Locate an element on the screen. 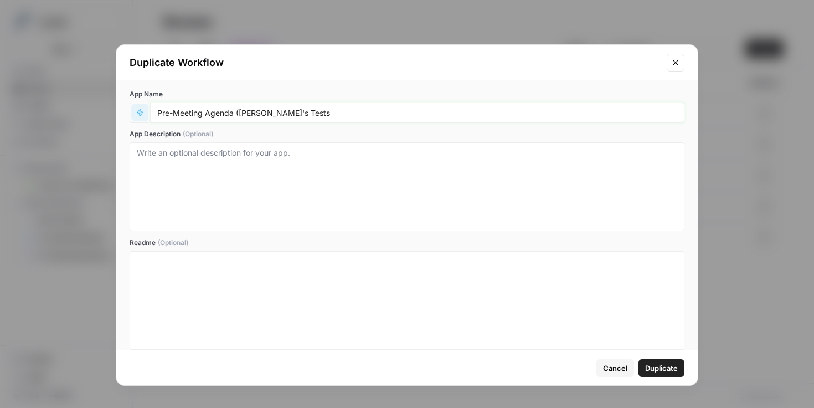  label: App Name is located at coordinates (407, 94).